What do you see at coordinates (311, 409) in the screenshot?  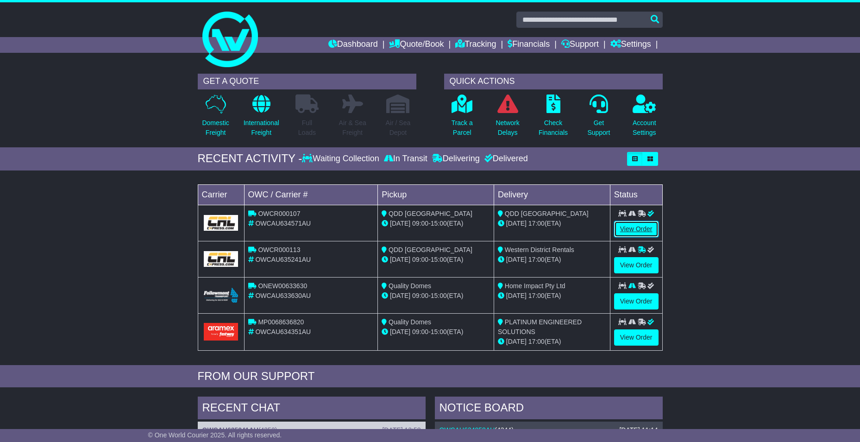 I see `div: RECENT CHAT` at bounding box center [311, 409].